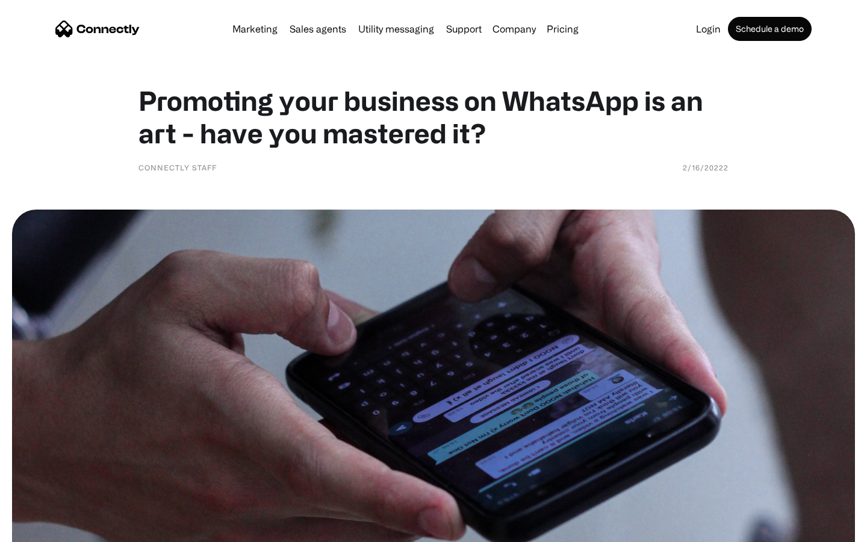 The image size is (867, 542). What do you see at coordinates (318, 29) in the screenshot?
I see `a: Sales agents` at bounding box center [318, 29].